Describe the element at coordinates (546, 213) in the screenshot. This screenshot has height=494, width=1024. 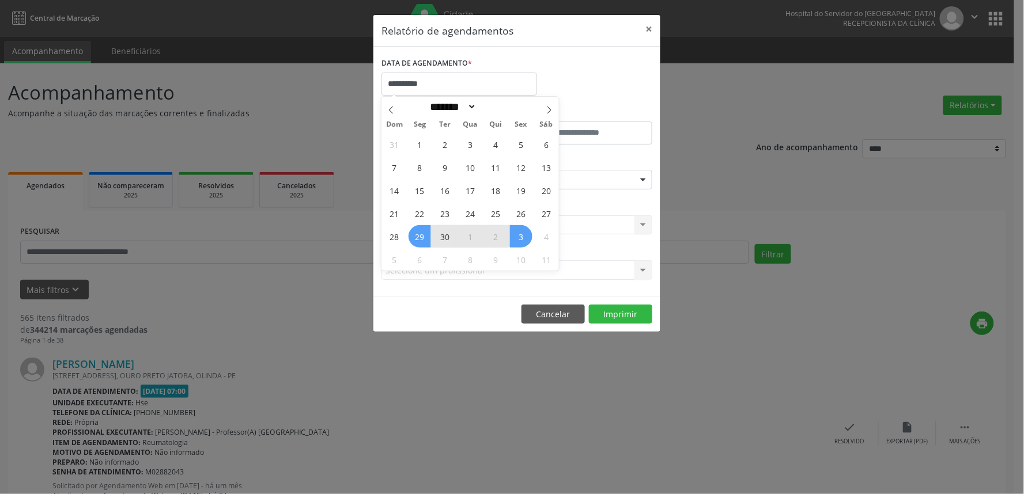
I see `span: Setembro 27, 2025` at that location.